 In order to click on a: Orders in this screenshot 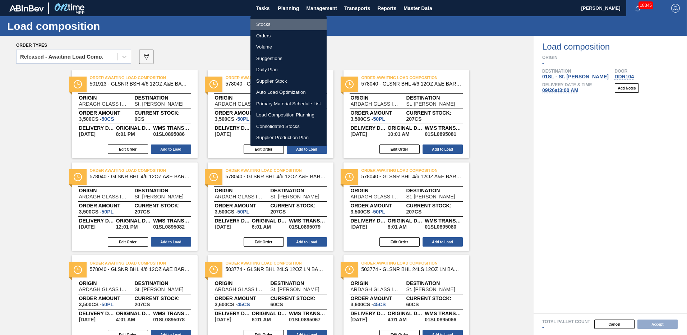, I will do `click(289, 36)`.